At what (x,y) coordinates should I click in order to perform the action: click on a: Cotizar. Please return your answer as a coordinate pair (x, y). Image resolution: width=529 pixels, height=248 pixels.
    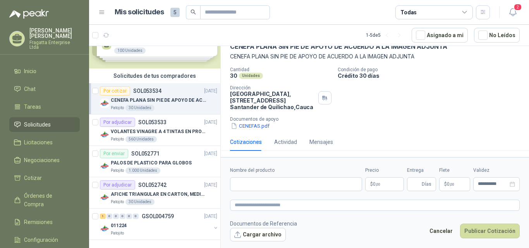
    Looking at the image, I should click on (45, 178).